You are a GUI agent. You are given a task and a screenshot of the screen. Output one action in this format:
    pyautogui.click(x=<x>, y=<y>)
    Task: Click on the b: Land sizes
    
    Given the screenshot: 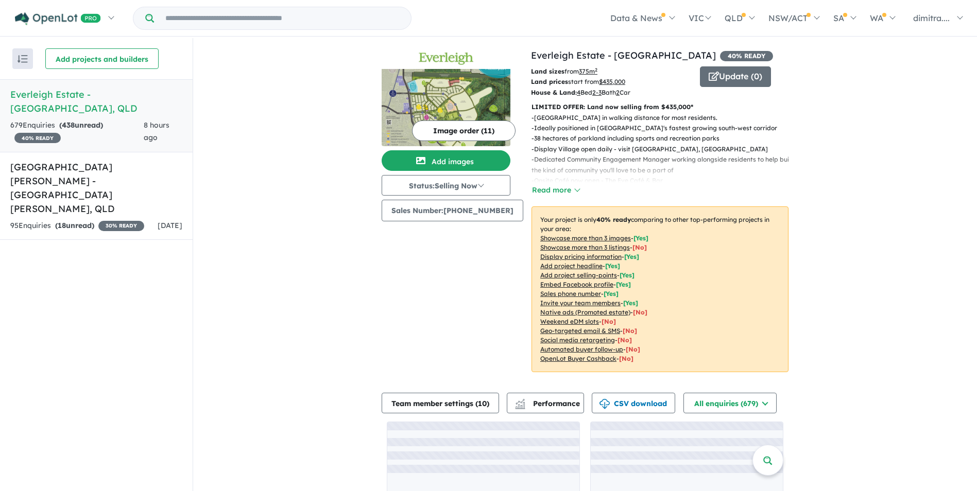 What is the action you would take?
    pyautogui.click(x=547, y=71)
    